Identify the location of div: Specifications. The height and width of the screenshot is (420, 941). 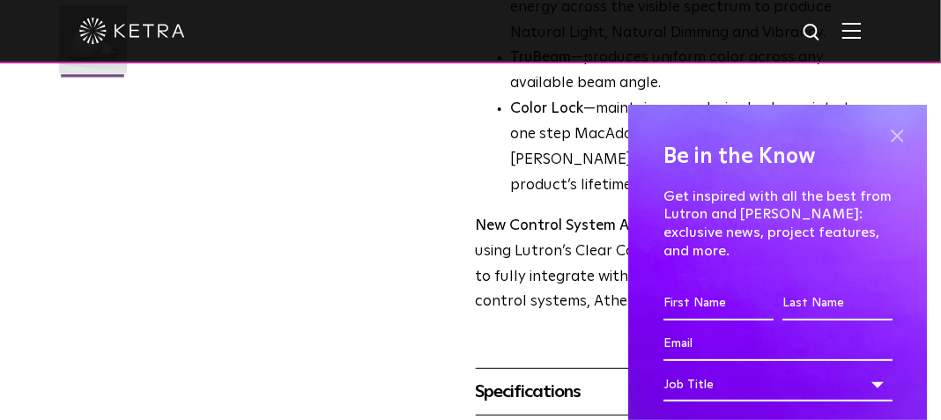
(675, 392).